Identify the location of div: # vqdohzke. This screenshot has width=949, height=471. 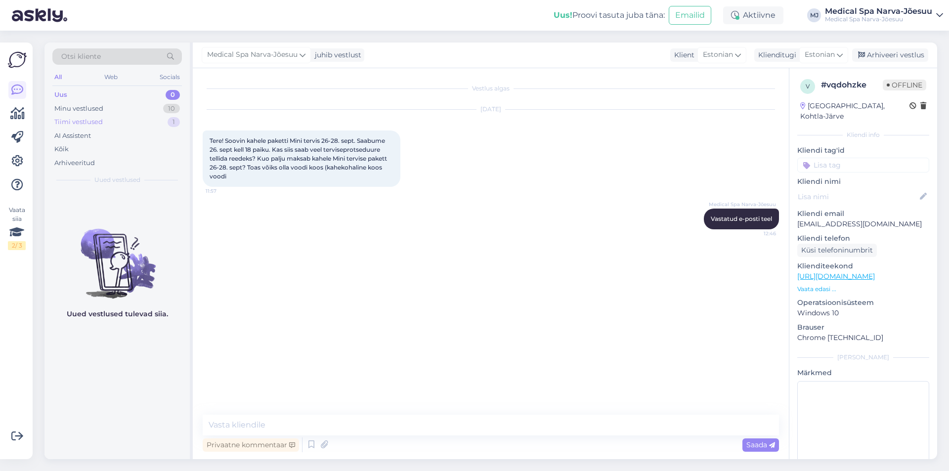
(852, 85).